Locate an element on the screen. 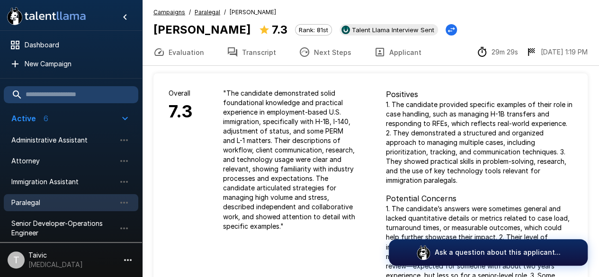 This screenshot has width=599, height=277. img: logo_glasses@2x.png is located at coordinates (424, 253).